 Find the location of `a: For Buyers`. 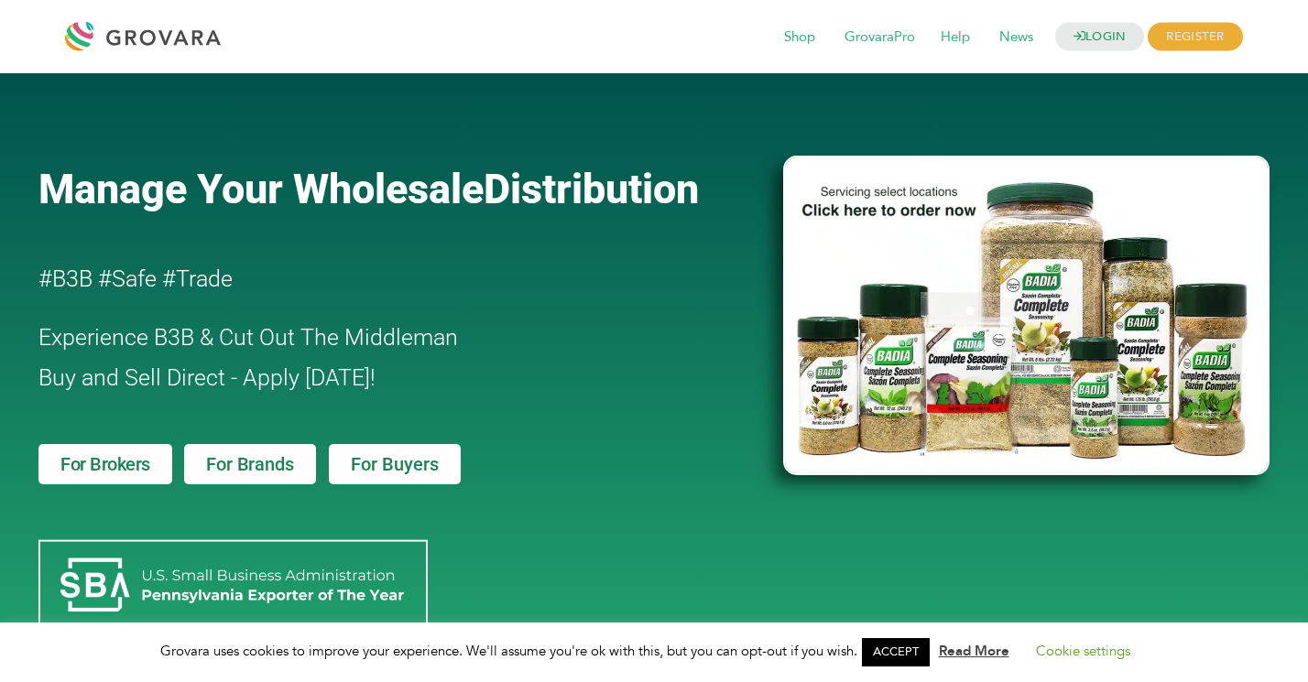

a: For Buyers is located at coordinates (395, 464).